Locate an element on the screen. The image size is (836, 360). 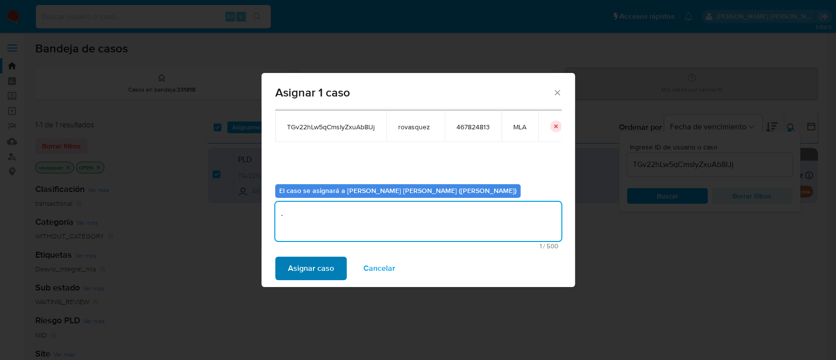
span: 467824813 is located at coordinates (473, 127).